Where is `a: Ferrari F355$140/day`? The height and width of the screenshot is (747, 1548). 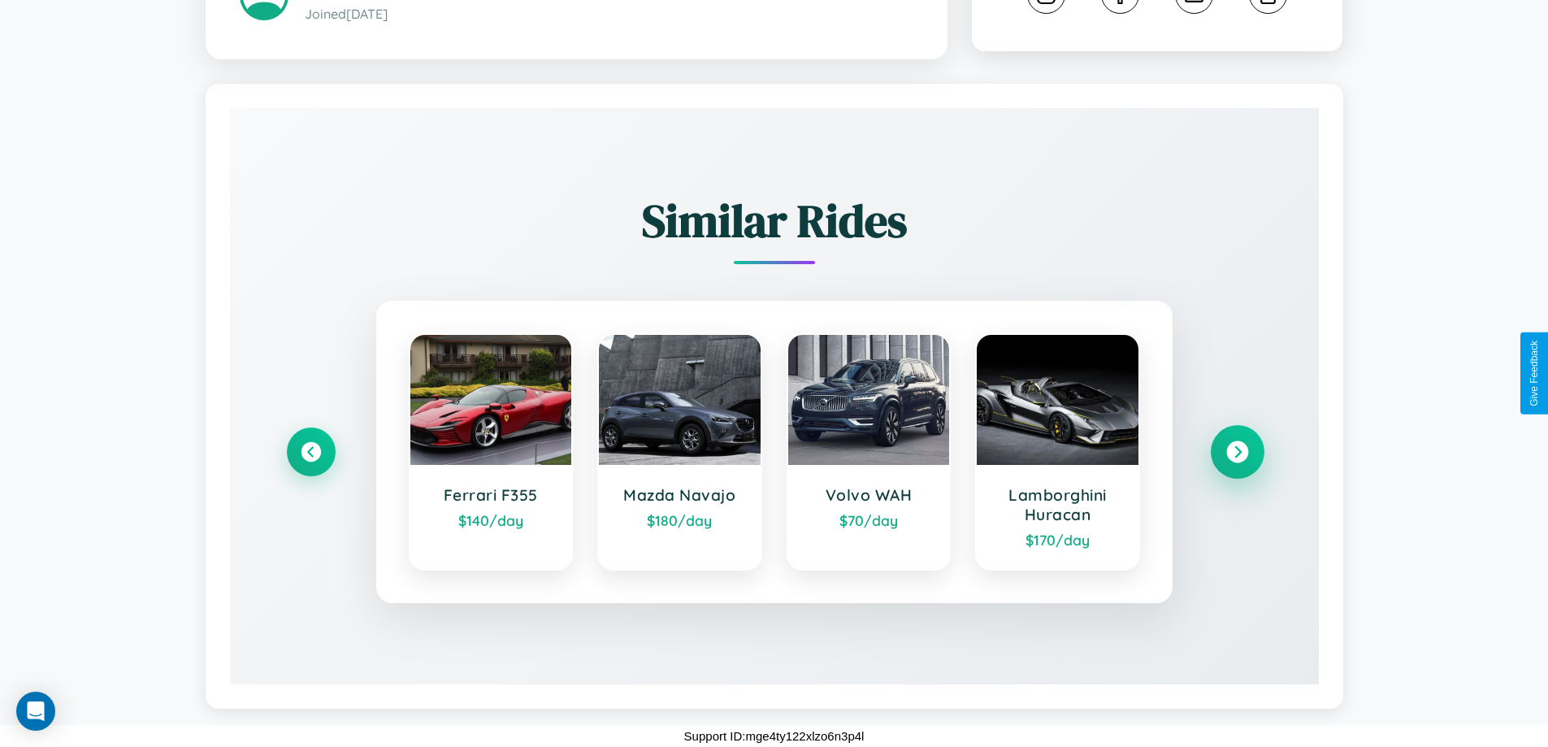 a: Ferrari F355$140/day is located at coordinates (491, 452).